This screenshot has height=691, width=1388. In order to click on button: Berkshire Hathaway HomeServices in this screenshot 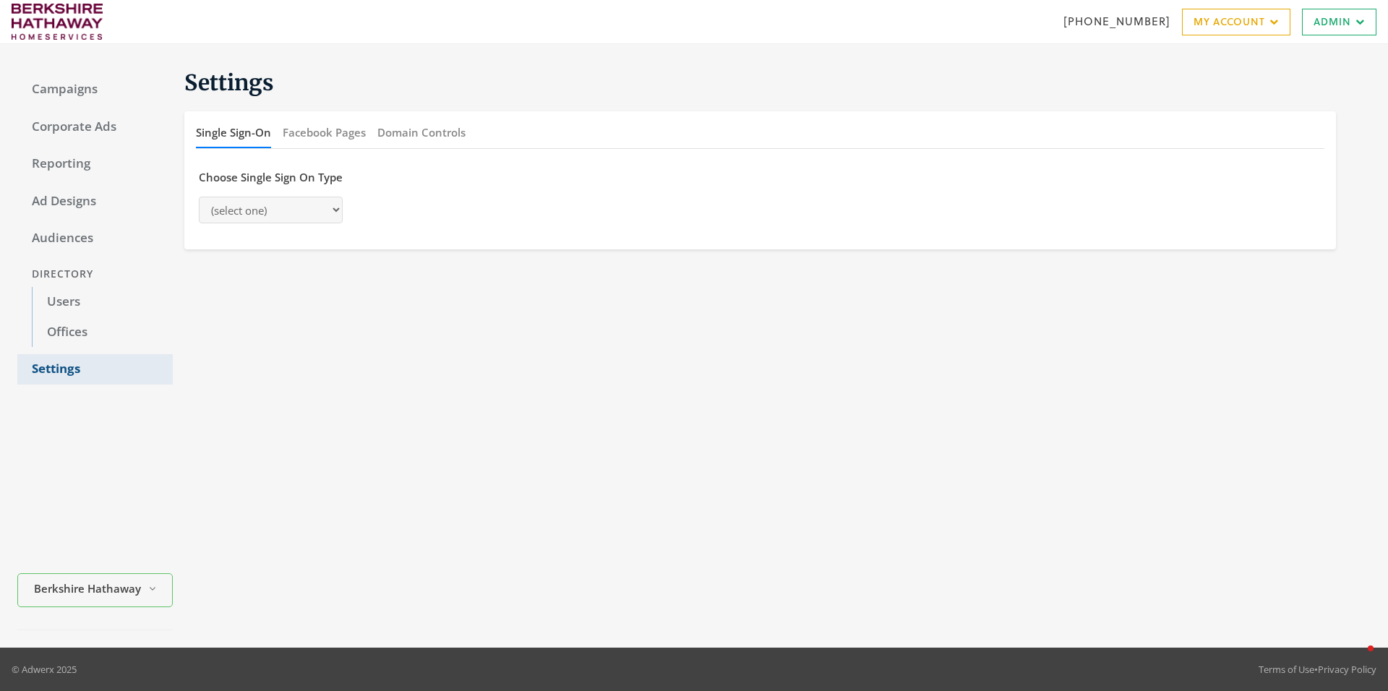, I will do `click(95, 590)`.